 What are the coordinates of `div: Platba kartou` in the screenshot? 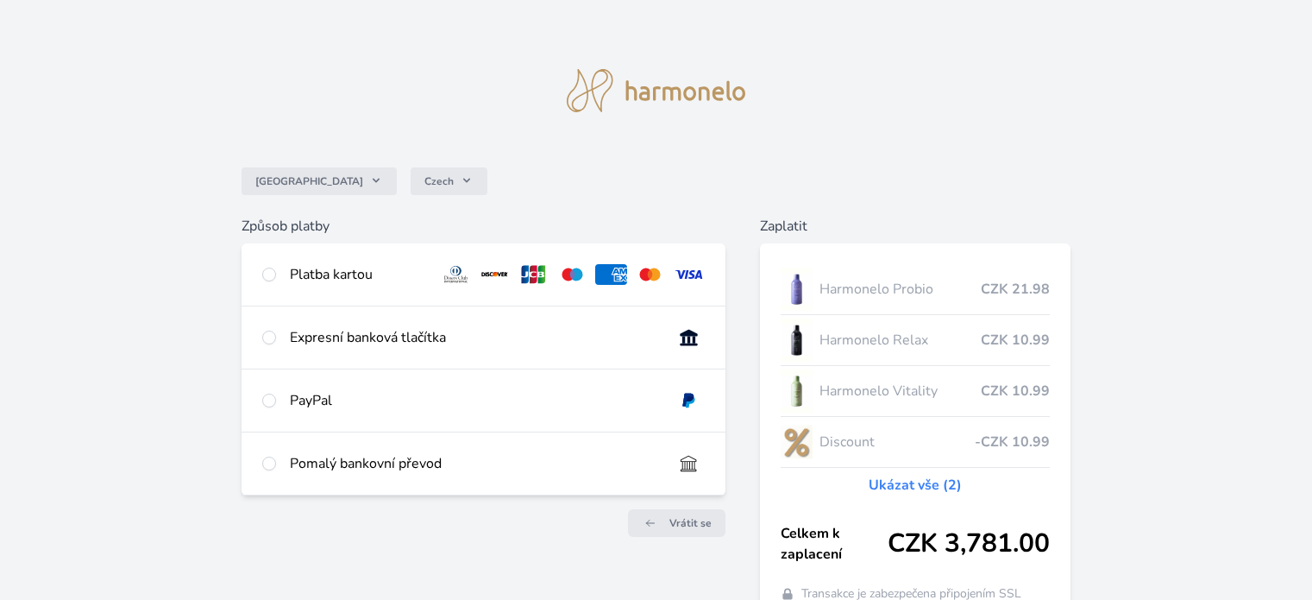 It's located at (358, 274).